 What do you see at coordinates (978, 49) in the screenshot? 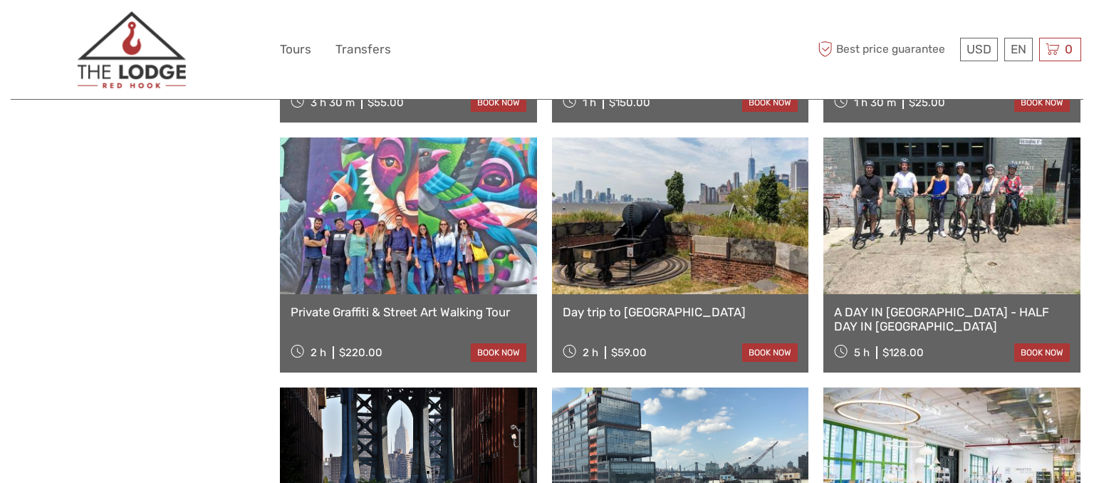
I see `span: USD` at bounding box center [978, 49].